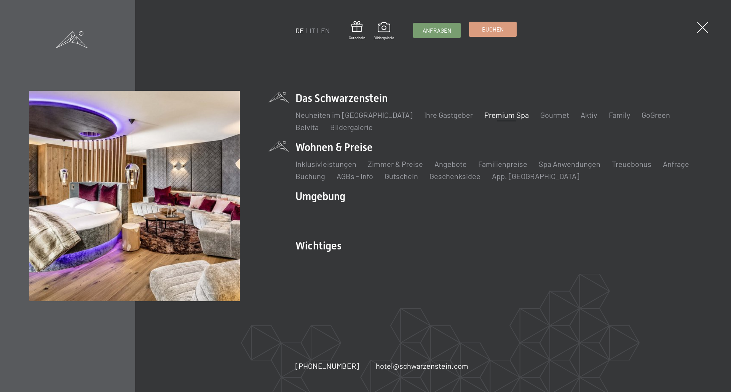  Describe the element at coordinates (436, 30) in the screenshot. I see `span: Anfragen` at that location.